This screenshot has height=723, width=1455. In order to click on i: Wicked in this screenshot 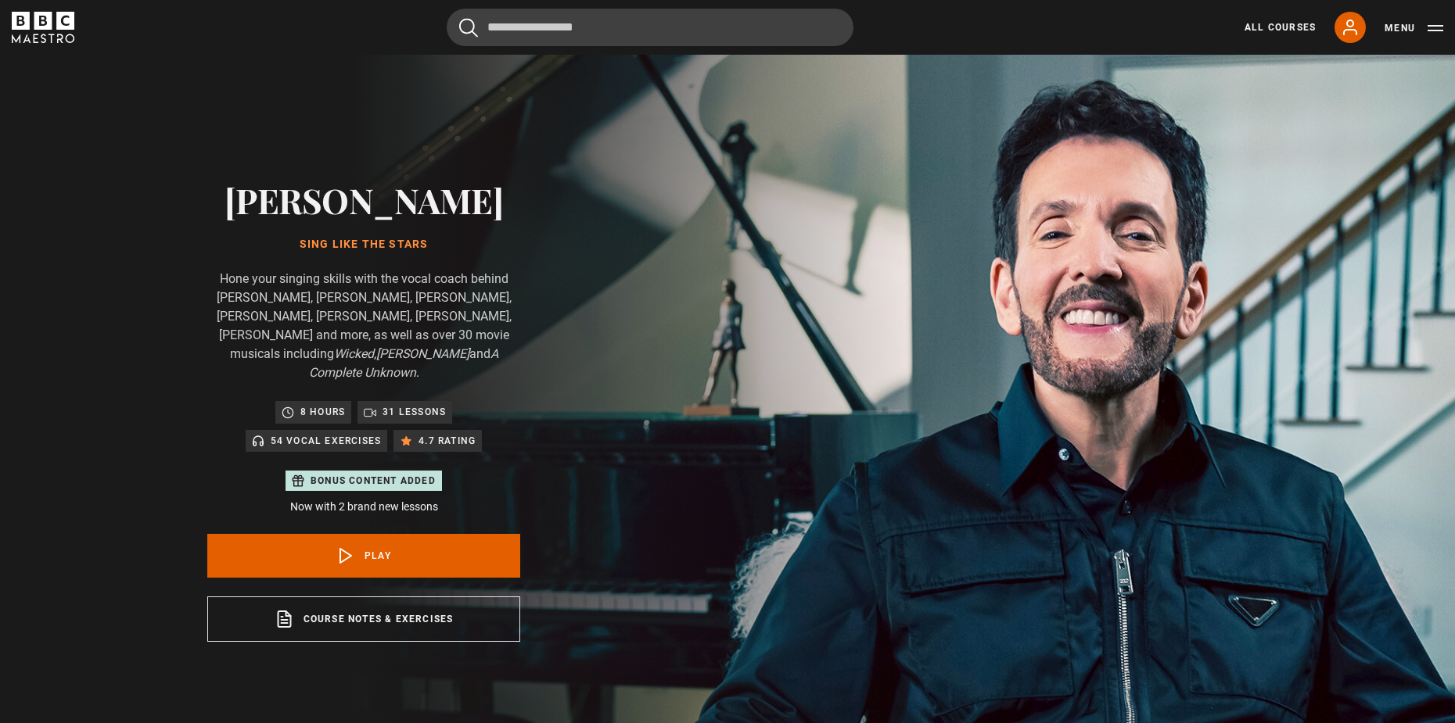, I will do `click(353, 353)`.